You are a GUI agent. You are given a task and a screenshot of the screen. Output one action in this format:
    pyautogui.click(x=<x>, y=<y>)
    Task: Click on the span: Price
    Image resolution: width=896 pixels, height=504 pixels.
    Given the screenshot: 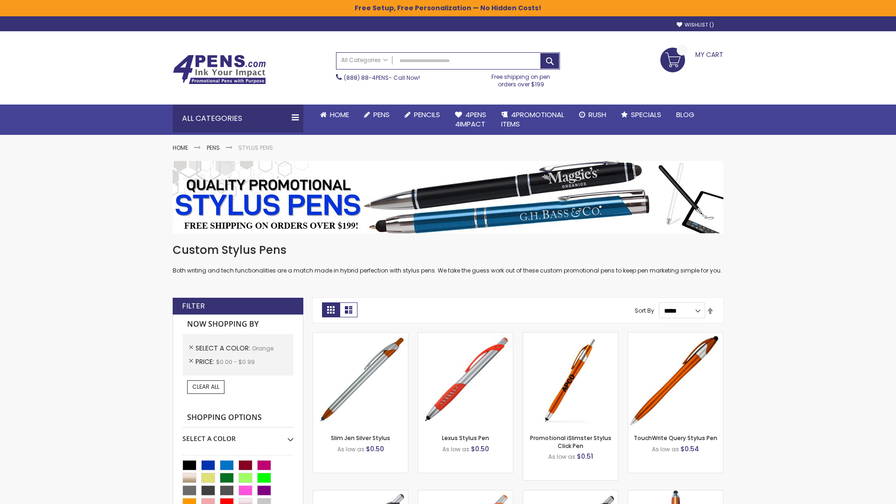 What is the action you would take?
    pyautogui.click(x=206, y=362)
    